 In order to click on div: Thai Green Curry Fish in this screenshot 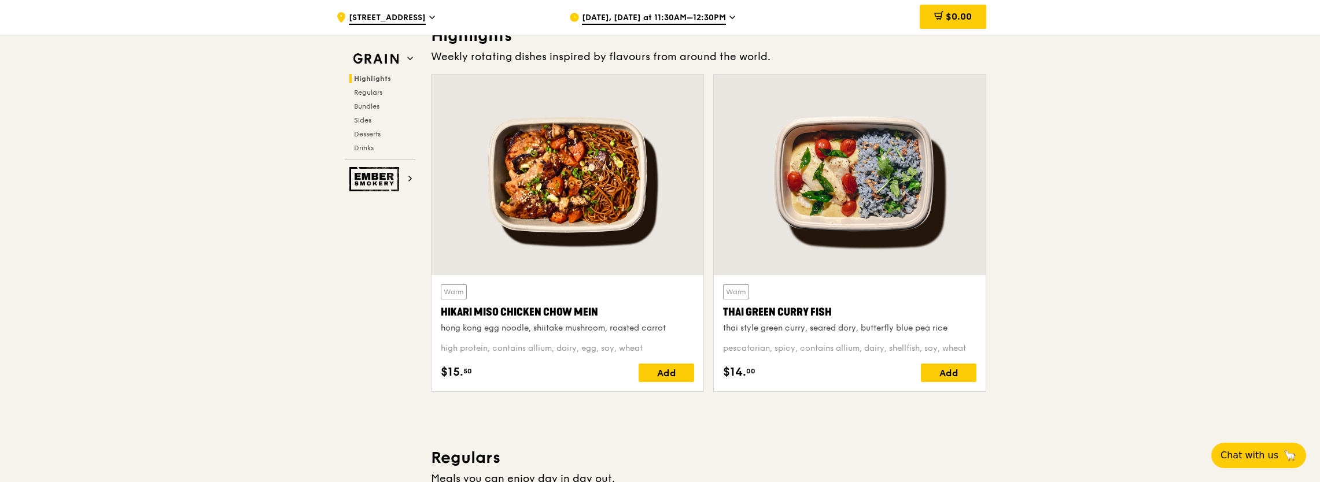, I will do `click(850, 312)`.